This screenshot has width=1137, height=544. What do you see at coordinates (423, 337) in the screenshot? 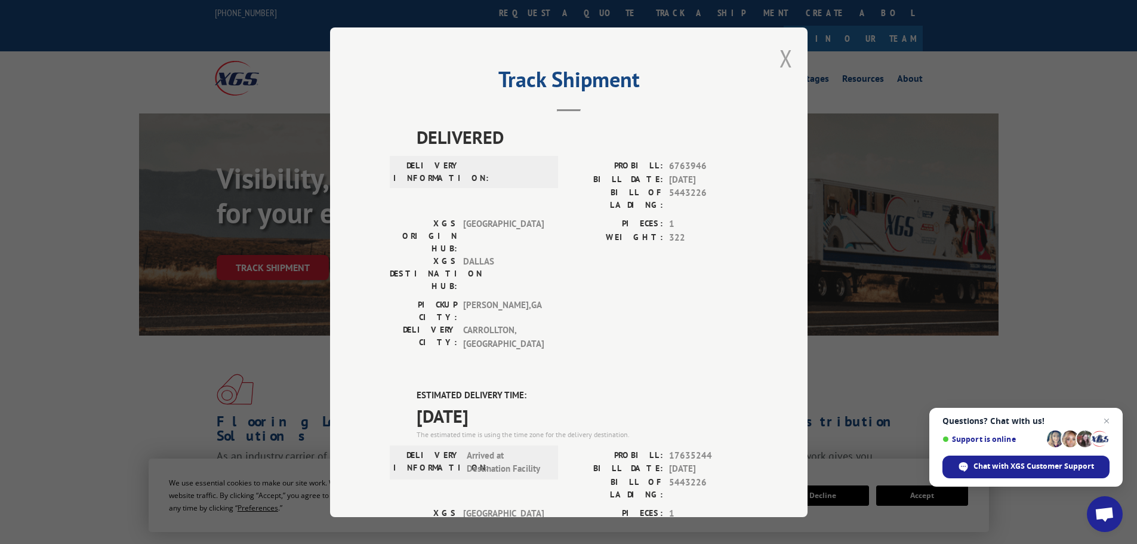
I see `label: DELIVERY CITY:` at bounding box center [423, 337].